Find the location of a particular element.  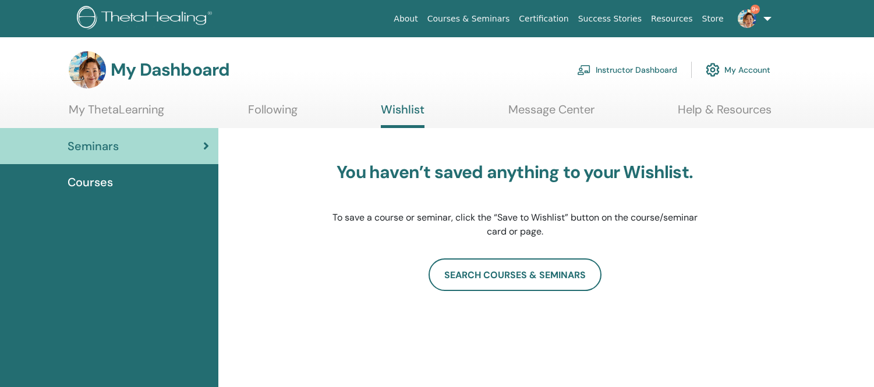

p: To save a course or seminar, click the “Save to Wishlist” button on the course/seminar card or page. is located at coordinates (515, 225).